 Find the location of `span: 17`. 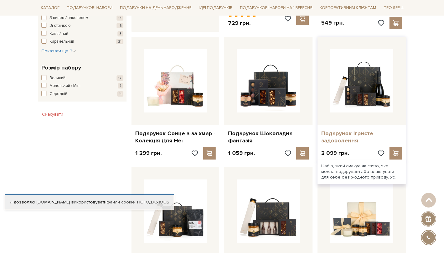

span: 17 is located at coordinates (120, 78).